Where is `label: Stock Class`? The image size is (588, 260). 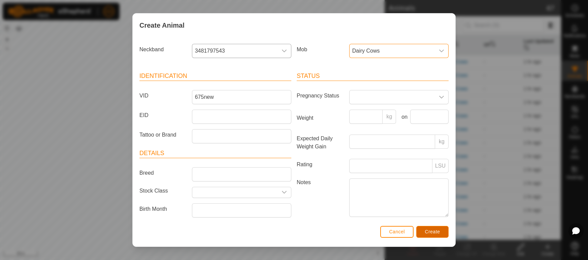 label: Stock Class is located at coordinates (163, 191).